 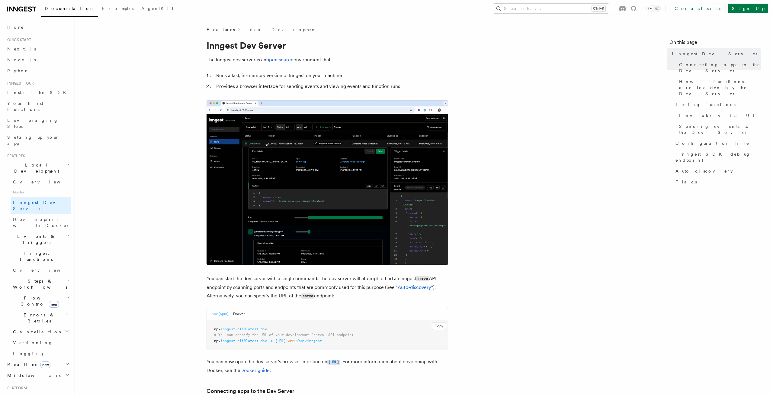 What do you see at coordinates (221, 30) in the screenshot?
I see `span: Features` at bounding box center [221, 30].